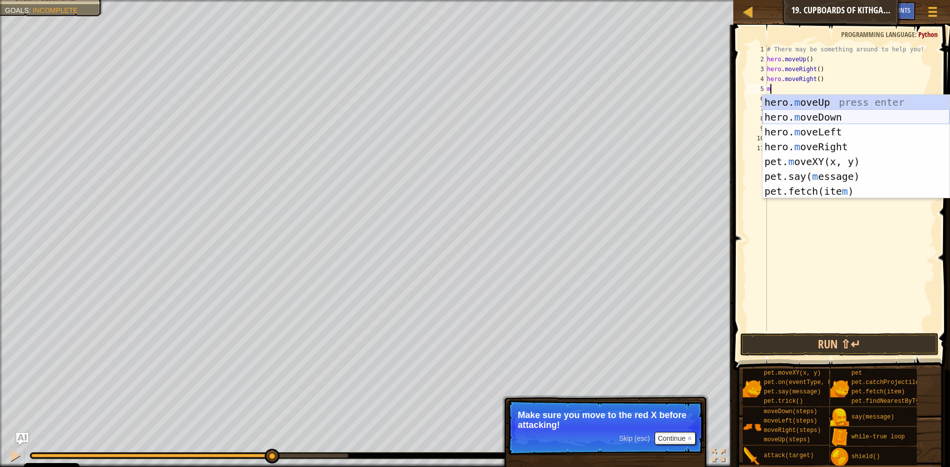 The width and height of the screenshot is (950, 467). Describe the element at coordinates (932, 13) in the screenshot. I see `button: Show game menu` at that location.